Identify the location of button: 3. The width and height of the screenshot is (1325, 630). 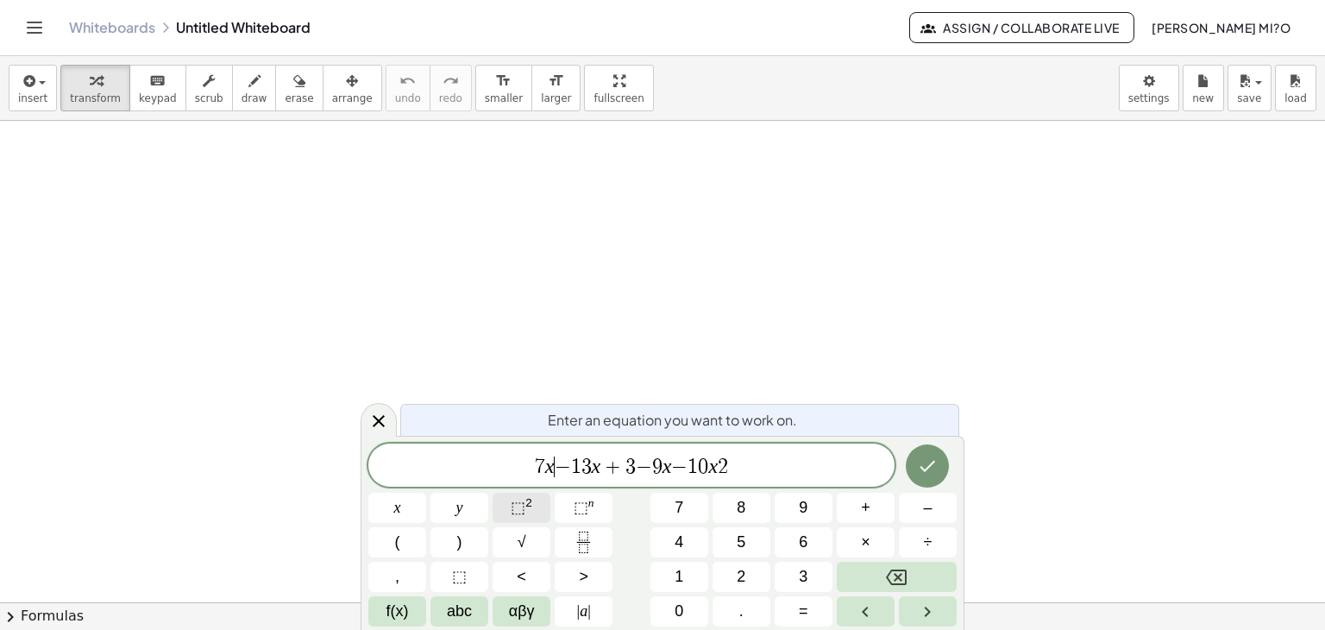
(803, 576).